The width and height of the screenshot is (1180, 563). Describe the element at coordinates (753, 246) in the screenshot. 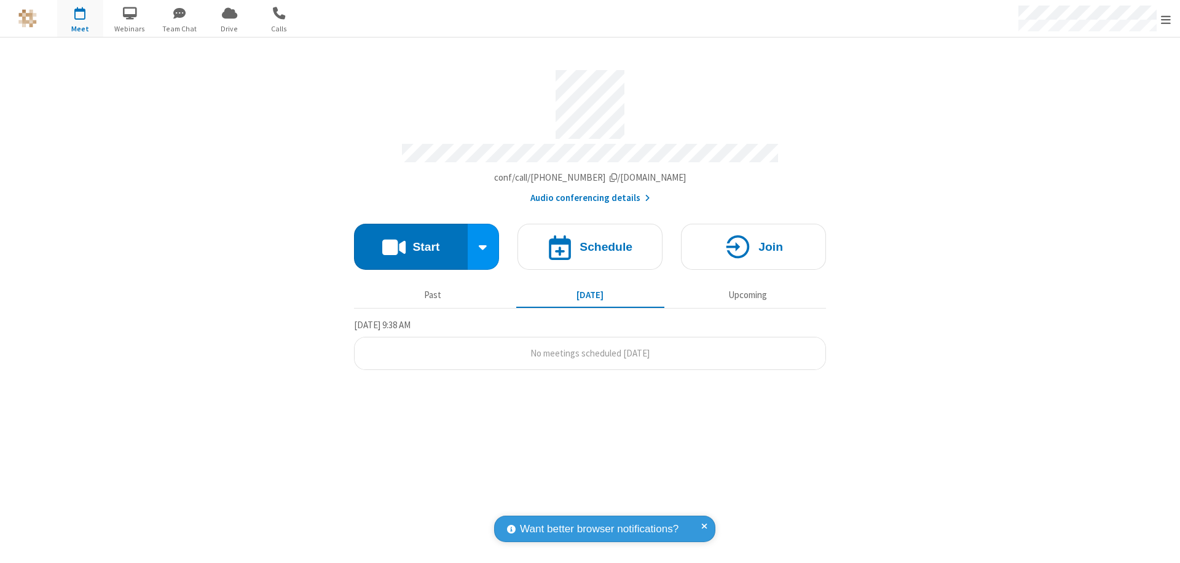

I see `button: Join` at that location.